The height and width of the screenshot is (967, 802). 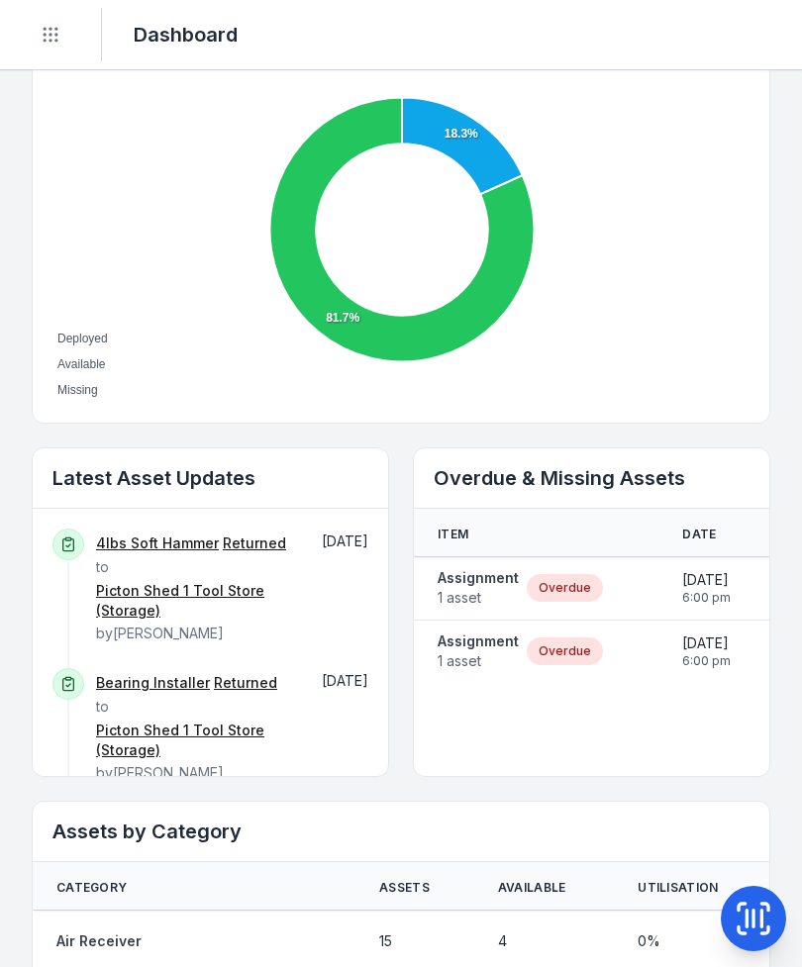 I want to click on strong: Air Receiver, so click(x=99, y=941).